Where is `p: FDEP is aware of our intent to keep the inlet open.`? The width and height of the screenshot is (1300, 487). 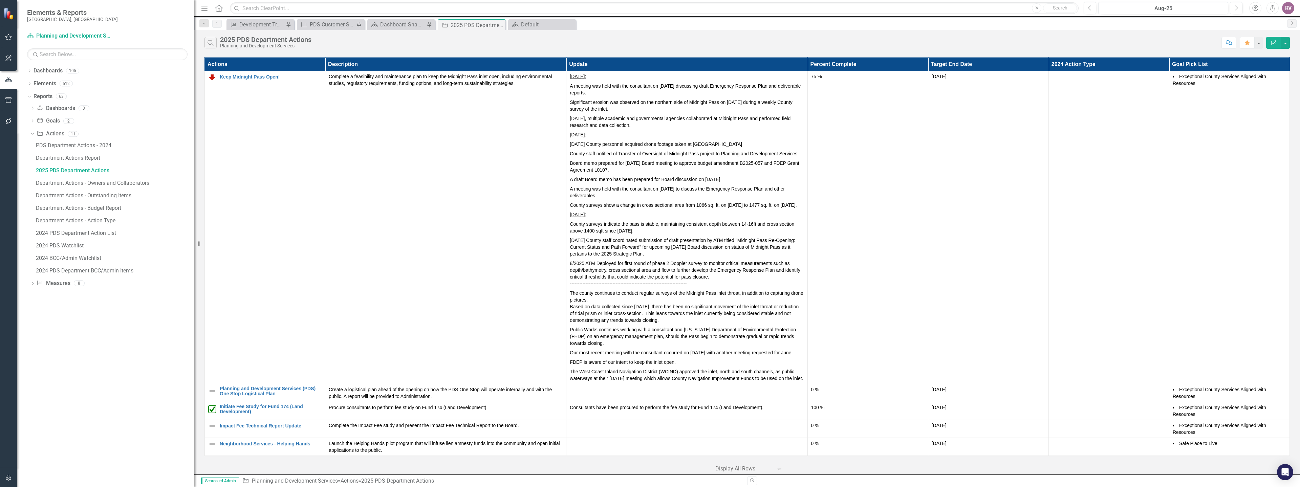 p: FDEP is aware of our intent to keep the inlet open. is located at coordinates (686, 362).